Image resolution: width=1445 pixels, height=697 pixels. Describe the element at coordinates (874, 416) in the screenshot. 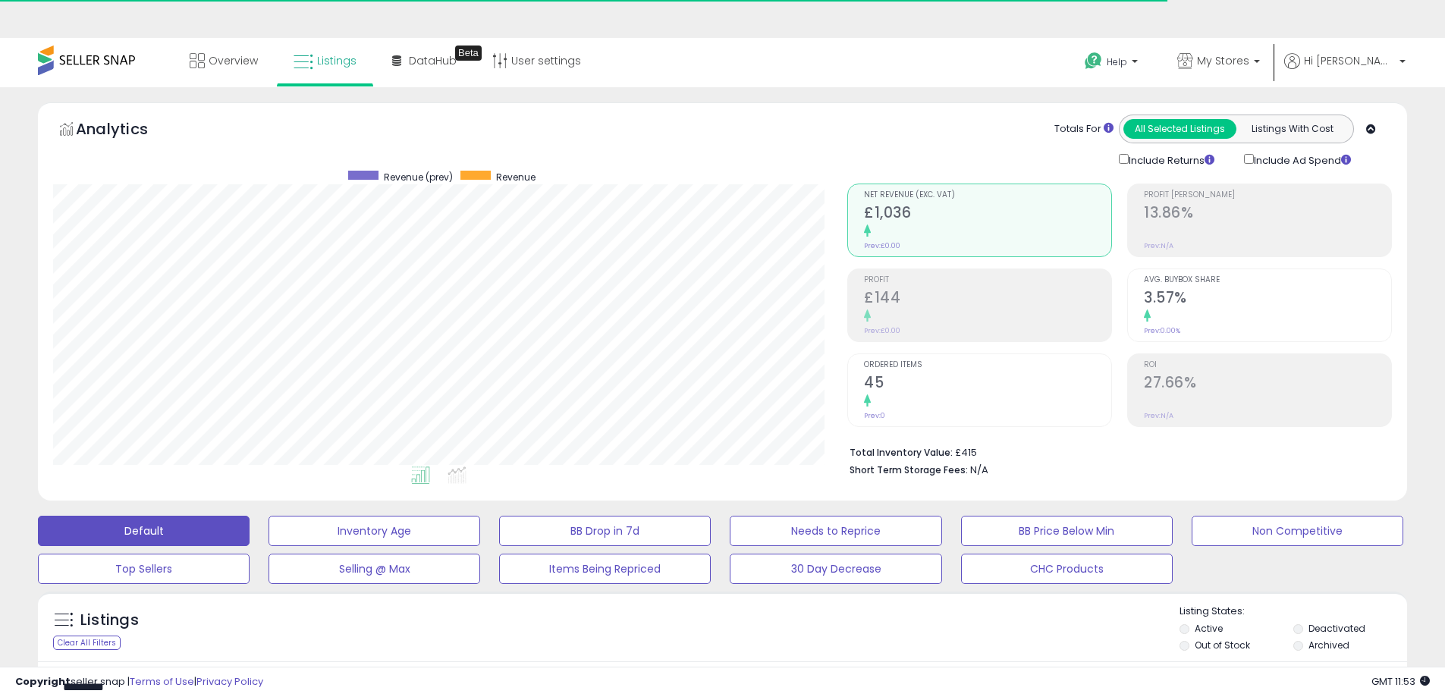

I see `small: Prev: 0` at that location.